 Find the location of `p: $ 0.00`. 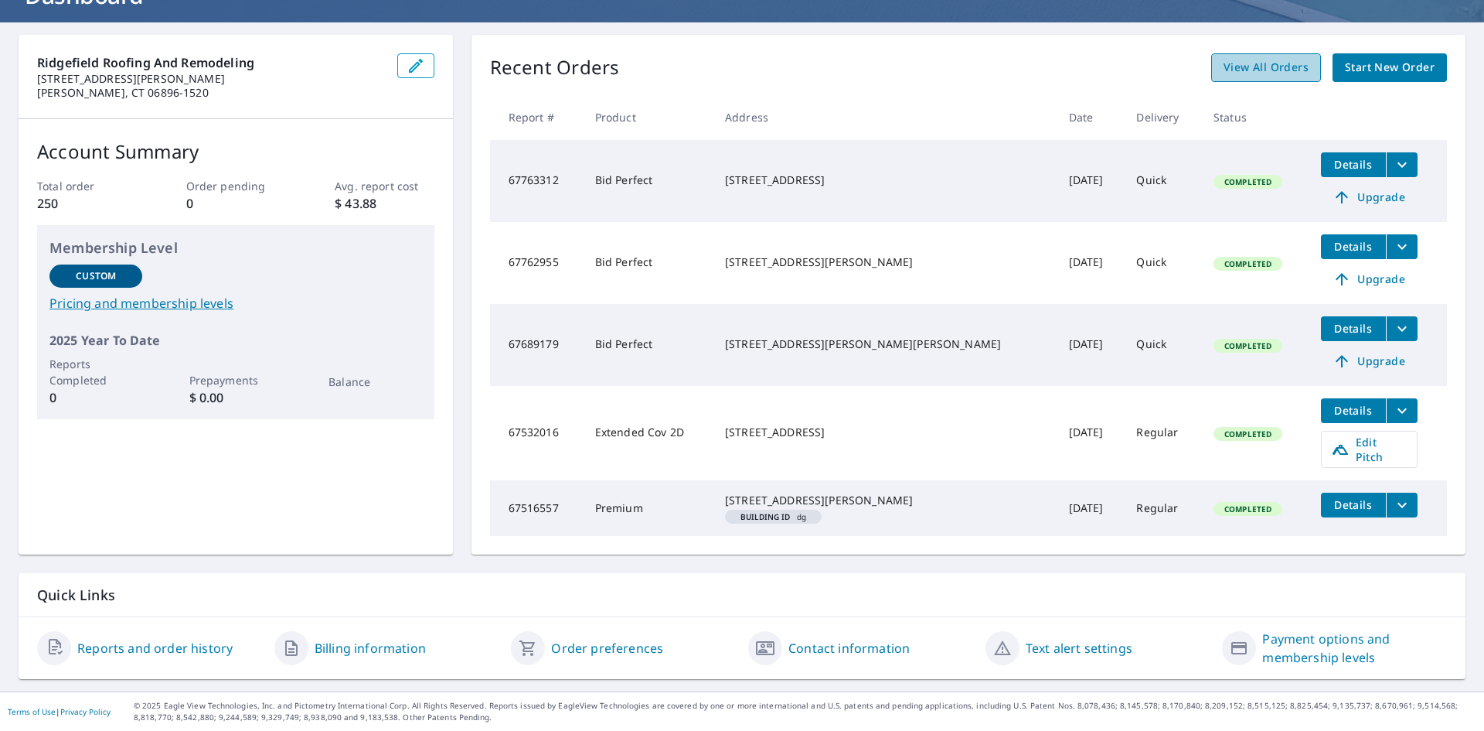

p: $ 0.00 is located at coordinates (236, 397).